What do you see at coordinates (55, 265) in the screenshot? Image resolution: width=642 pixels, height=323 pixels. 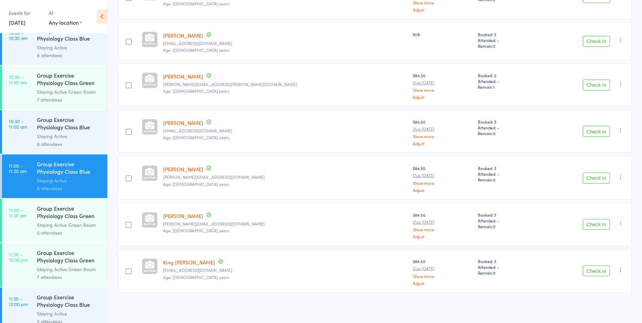 I see `a: 11:30 -12:00 pmGroup Exercise Physiology Class Green RoomStaying Active Green Room7 attendees` at bounding box center [55, 265].